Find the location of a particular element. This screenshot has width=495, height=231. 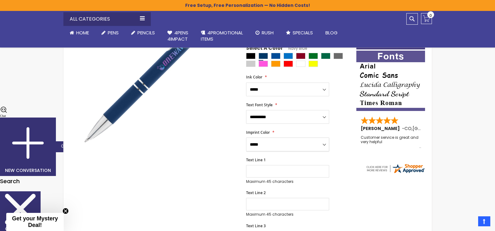

span: Navy Blue is located at coordinates (295, 48).